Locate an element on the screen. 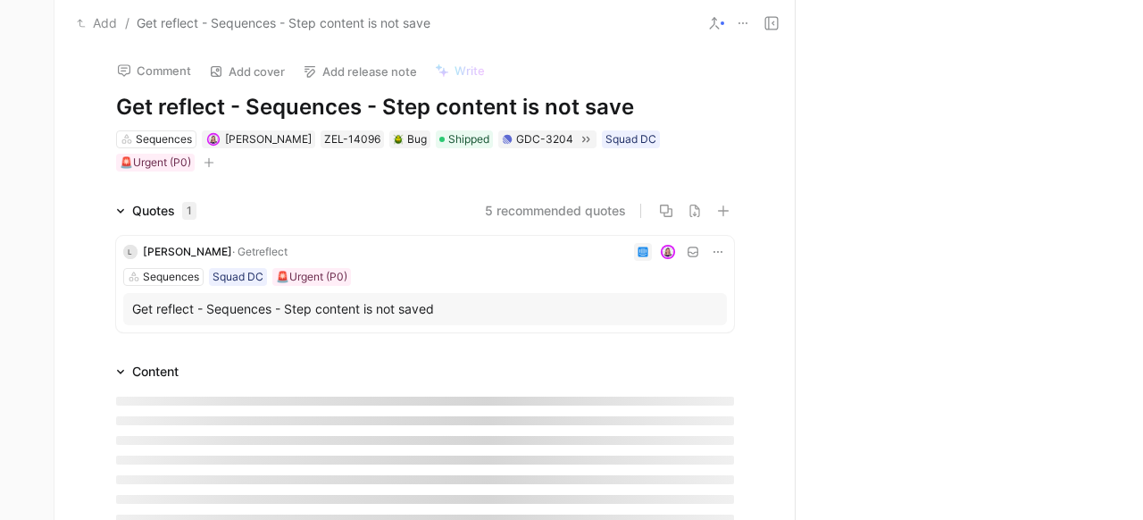  button: Add release note is located at coordinates (360, 71).